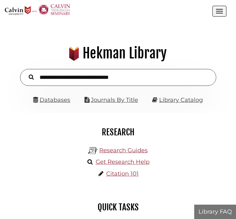  I want to click on h2: Quick Tasks, so click(118, 207).